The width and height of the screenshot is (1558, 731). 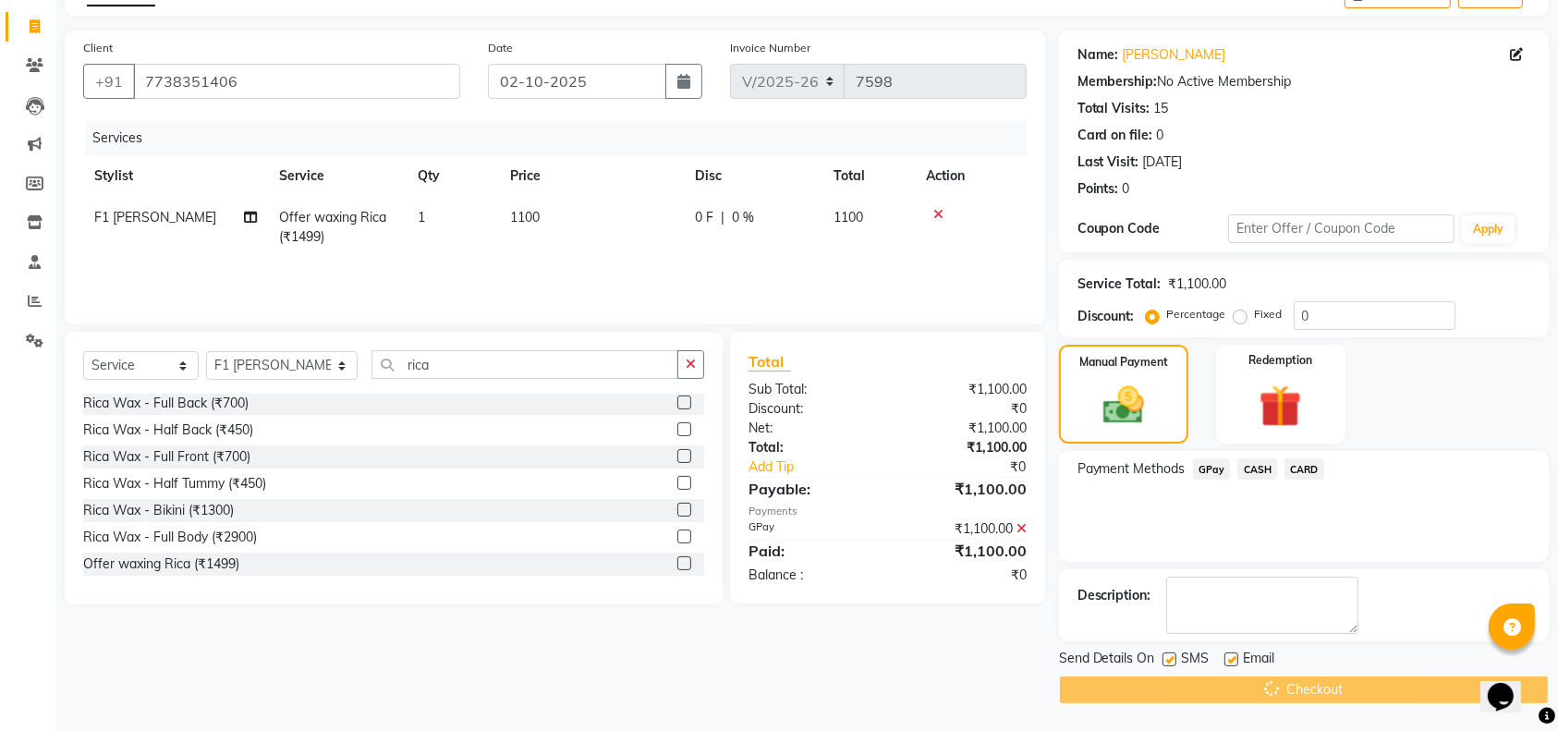 What do you see at coordinates (1257, 469) in the screenshot?
I see `span: CASH` at bounding box center [1257, 469].